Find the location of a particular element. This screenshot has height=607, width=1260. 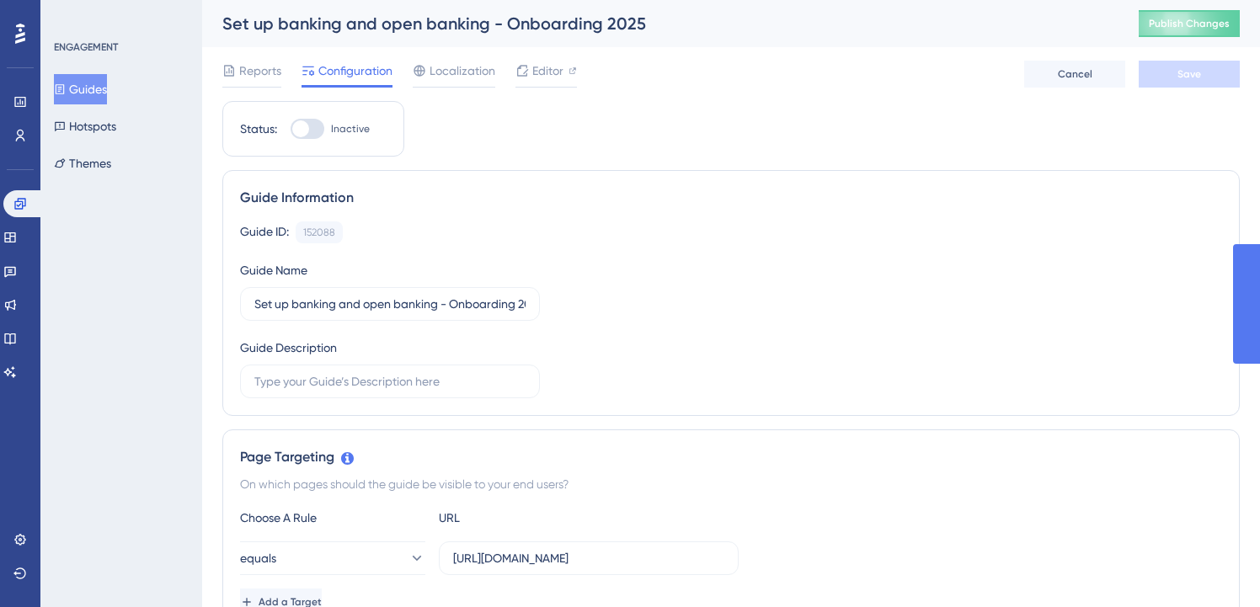

div: 152088 is located at coordinates (319, 232).